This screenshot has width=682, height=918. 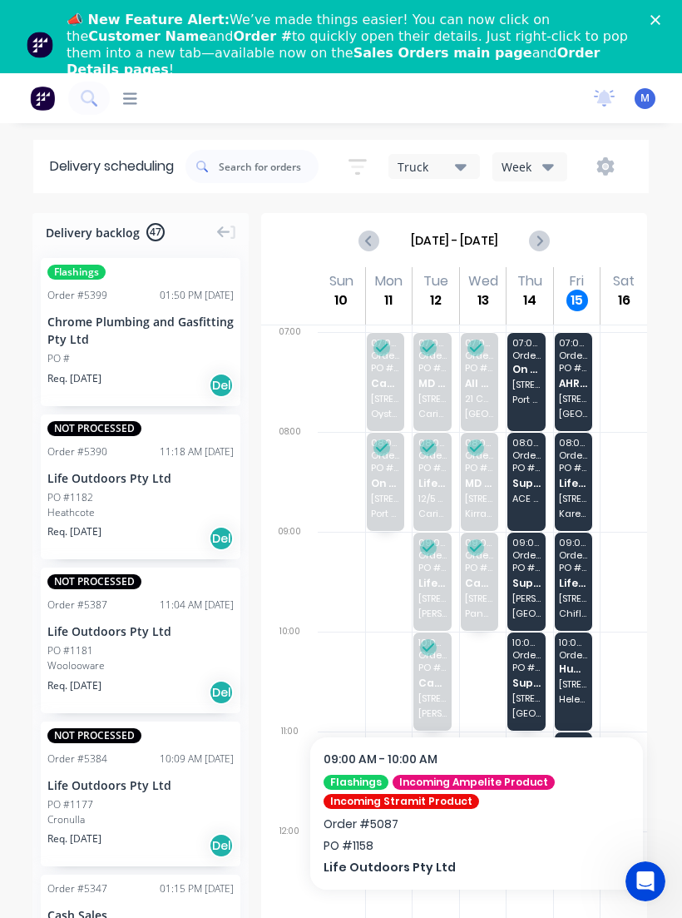 I want to click on div: Woolooware, so click(x=141, y=666).